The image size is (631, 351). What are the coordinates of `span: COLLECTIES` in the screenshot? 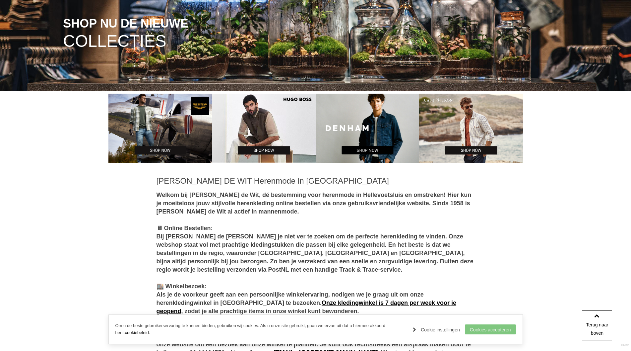 It's located at (114, 41).